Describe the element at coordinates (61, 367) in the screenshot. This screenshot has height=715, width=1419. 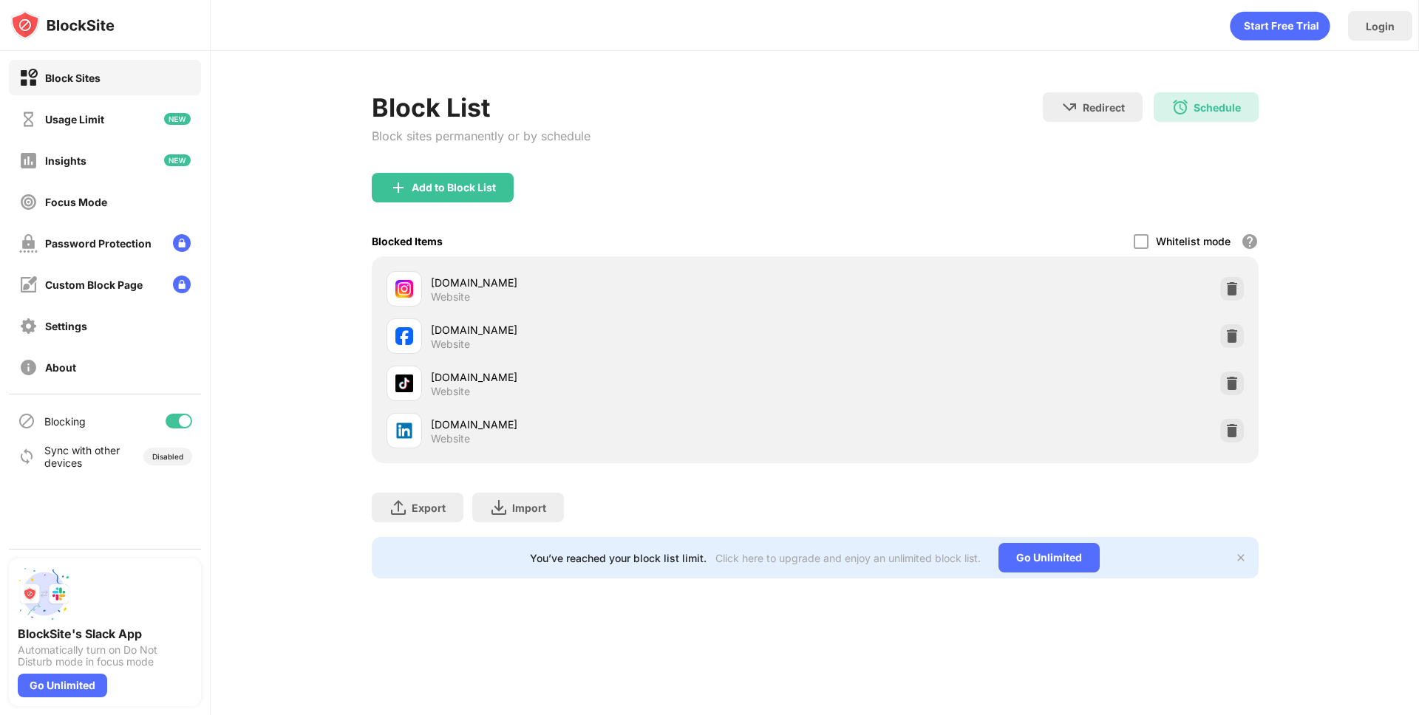
I see `div: About` at that location.